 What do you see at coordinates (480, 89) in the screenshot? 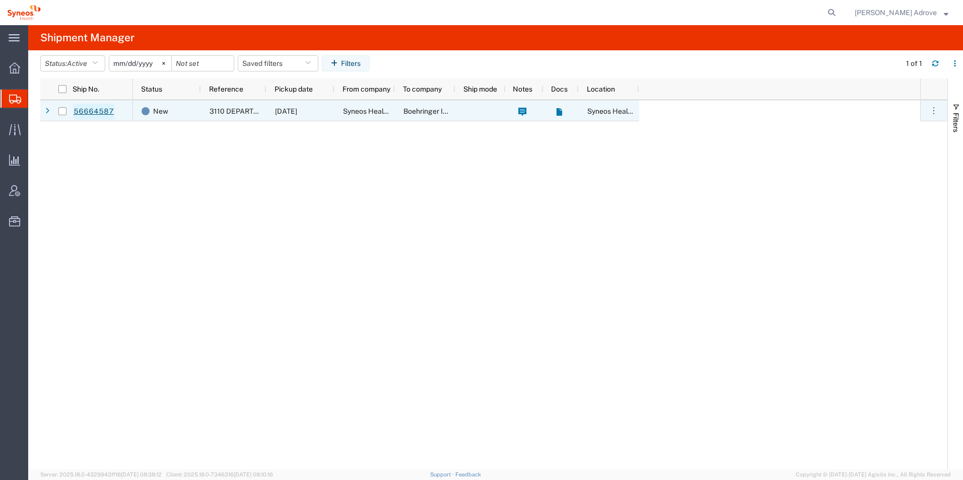
I see `span: Ship mode` at bounding box center [480, 89].